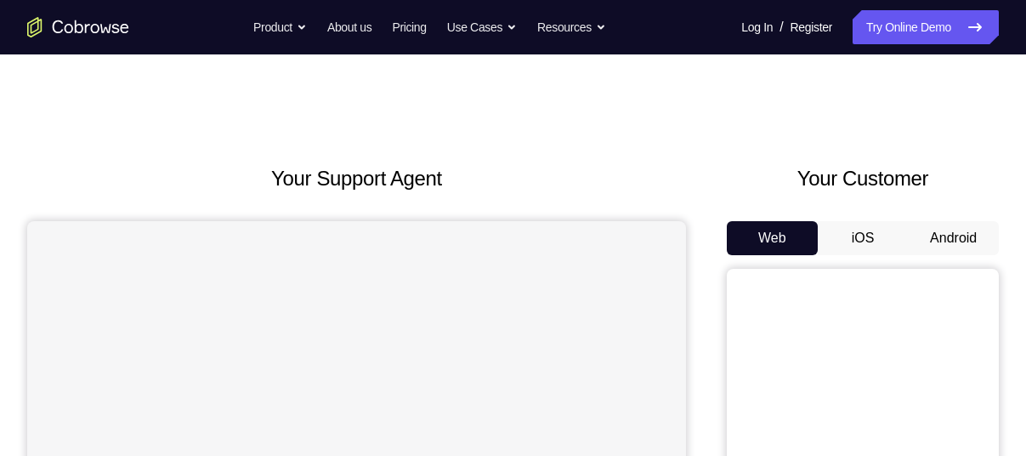 Image resolution: width=1026 pixels, height=456 pixels. I want to click on button: Use Cases, so click(482, 27).